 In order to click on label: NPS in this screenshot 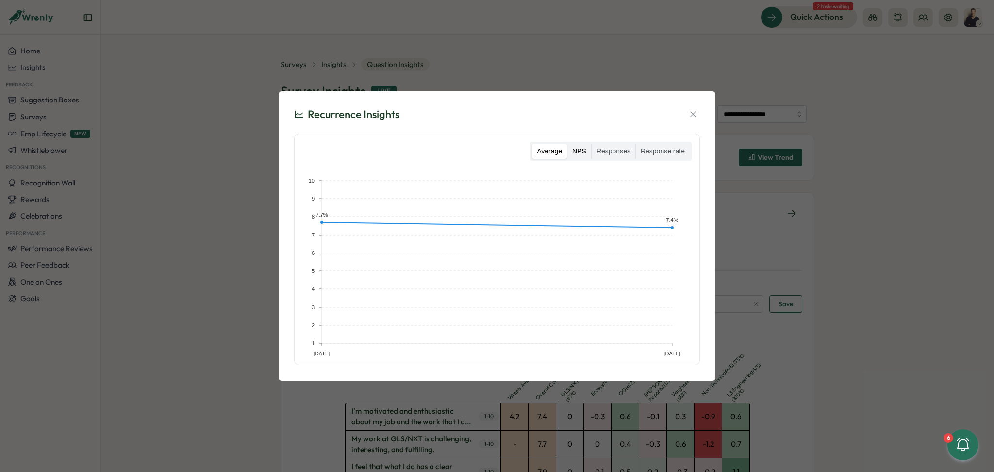, I will do `click(579, 151)`.